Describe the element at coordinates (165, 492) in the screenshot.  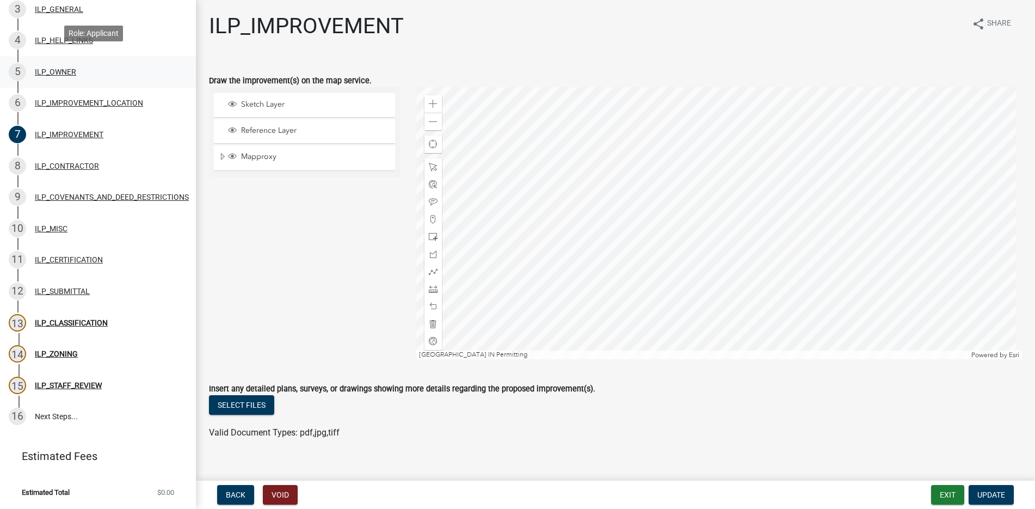
I see `span: $0.00` at that location.